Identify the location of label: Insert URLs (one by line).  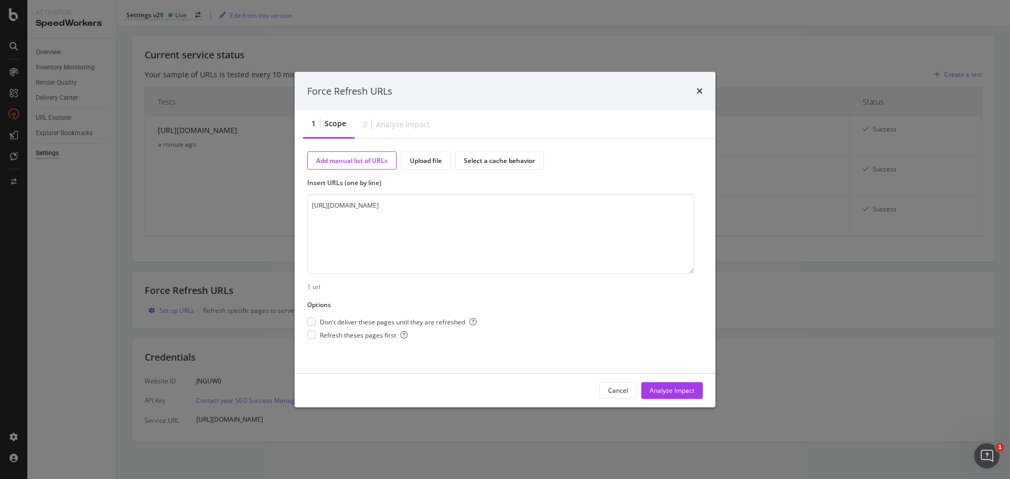
(501, 183).